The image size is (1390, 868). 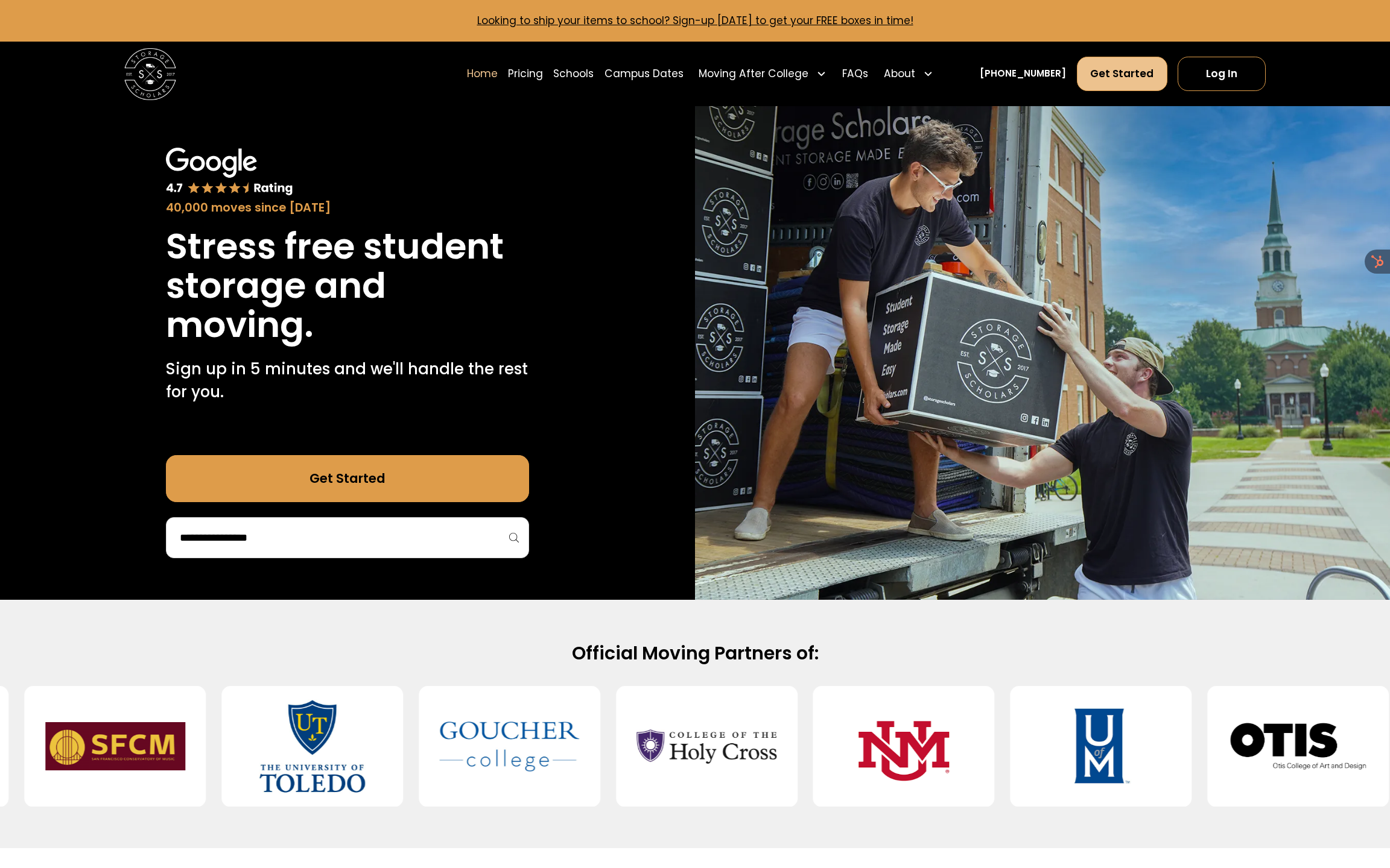 What do you see at coordinates (312, 746) in the screenshot?
I see `img: University of Toledo` at bounding box center [312, 746].